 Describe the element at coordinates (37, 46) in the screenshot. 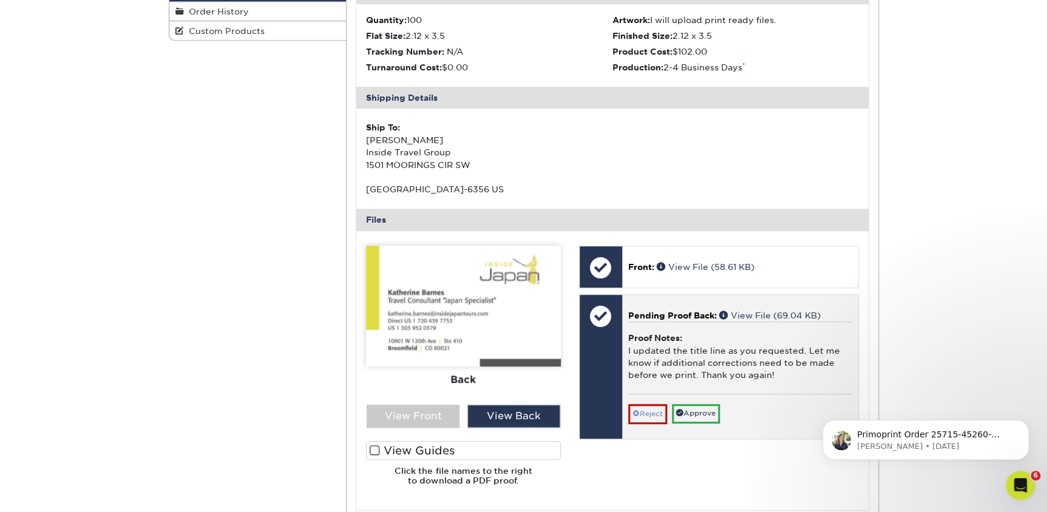

I see `img: Profile image for Irene` at that location.